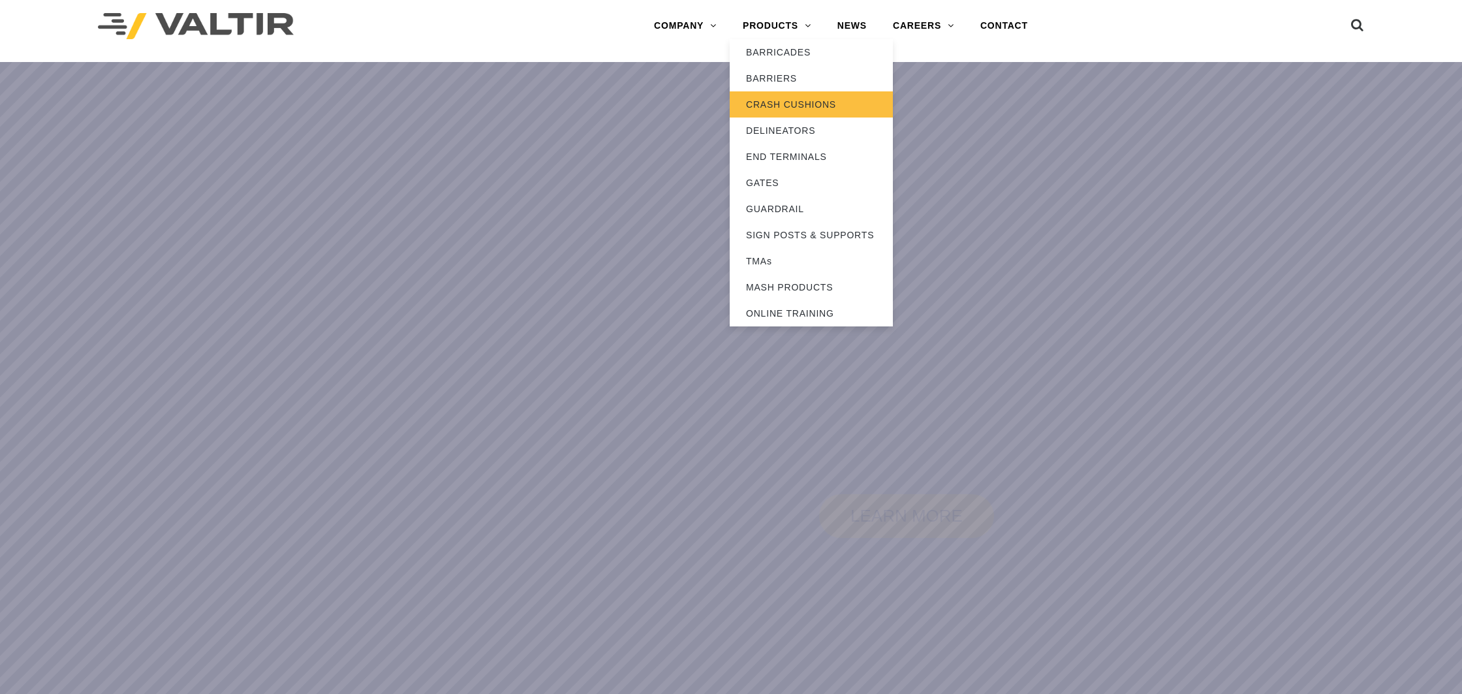 This screenshot has width=1462, height=694. I want to click on a: END TERMINALS, so click(811, 157).